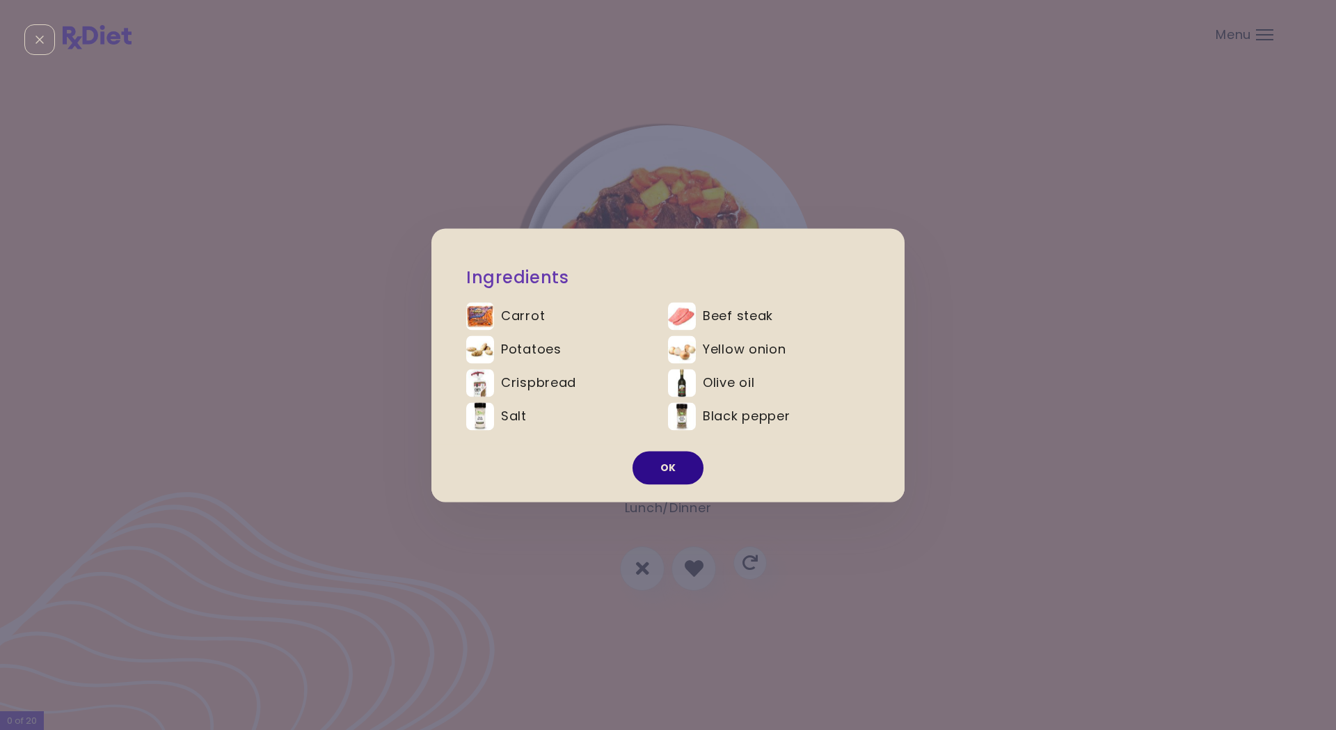  What do you see at coordinates (40, 40) in the screenshot?
I see `div: Close` at bounding box center [40, 40].